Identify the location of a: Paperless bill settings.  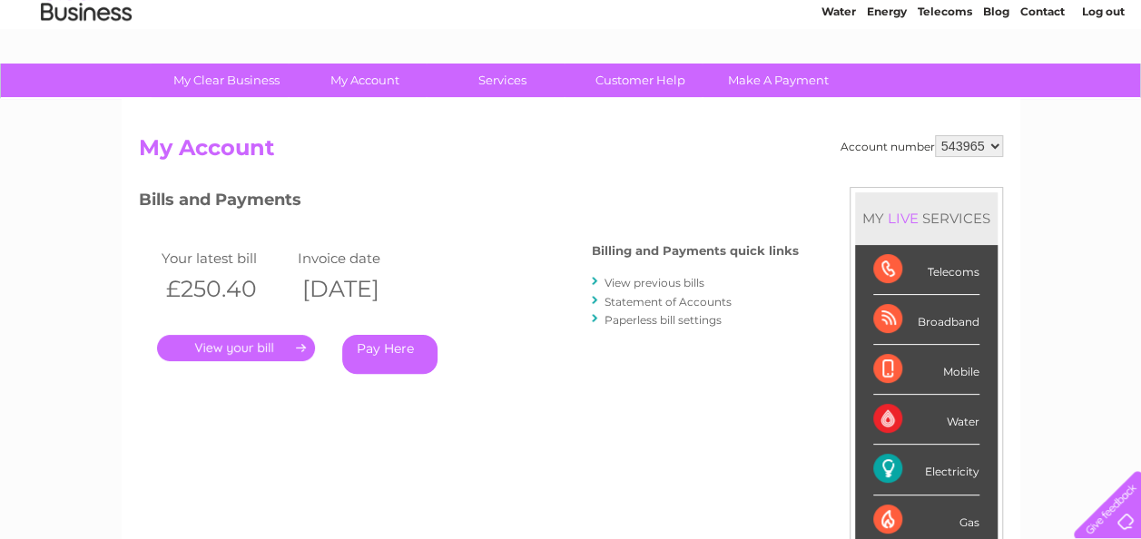
(662, 319).